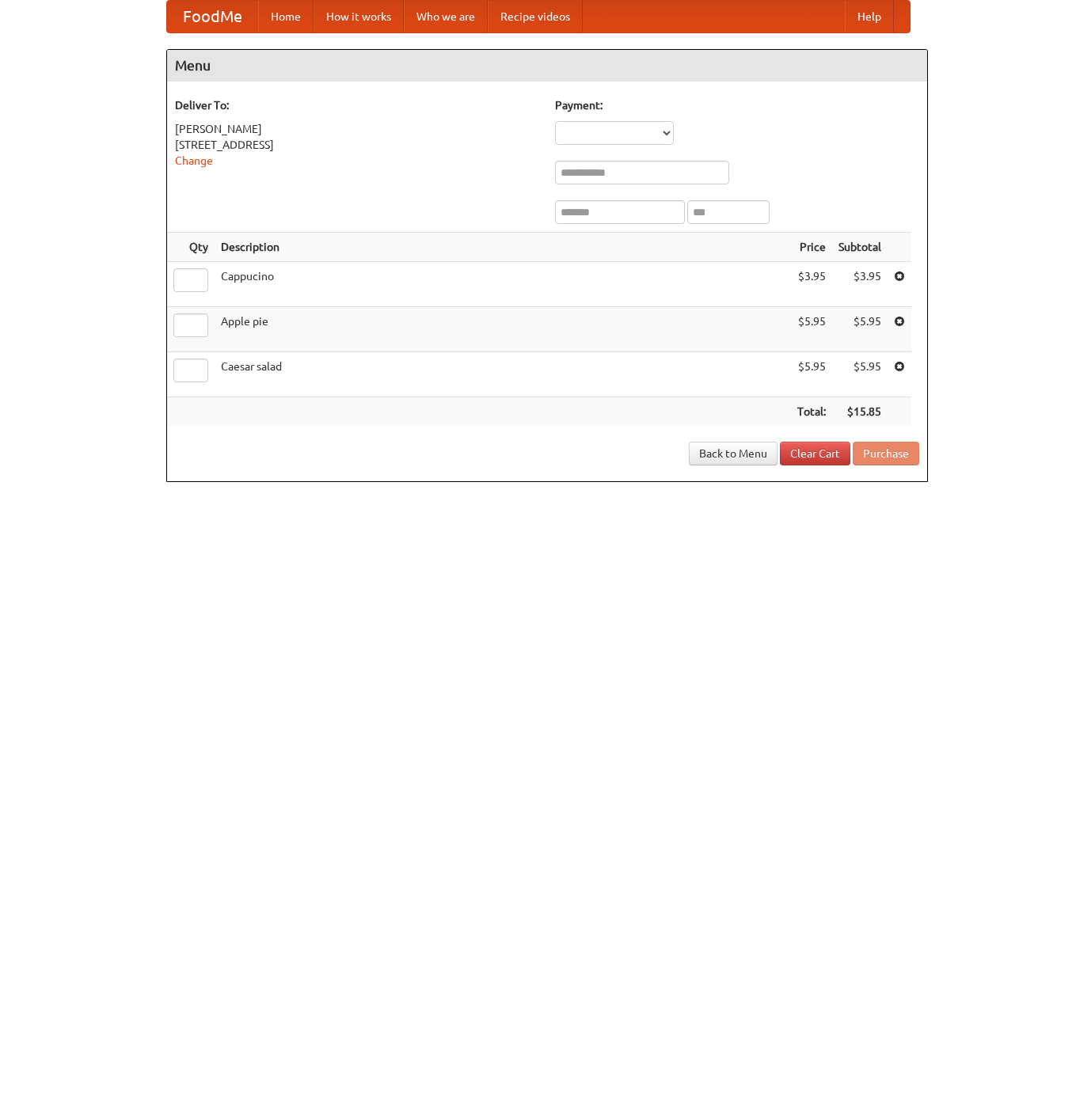 Image resolution: width=1076 pixels, height=1120 pixels. I want to click on h5: Deliver To:, so click(357, 105).